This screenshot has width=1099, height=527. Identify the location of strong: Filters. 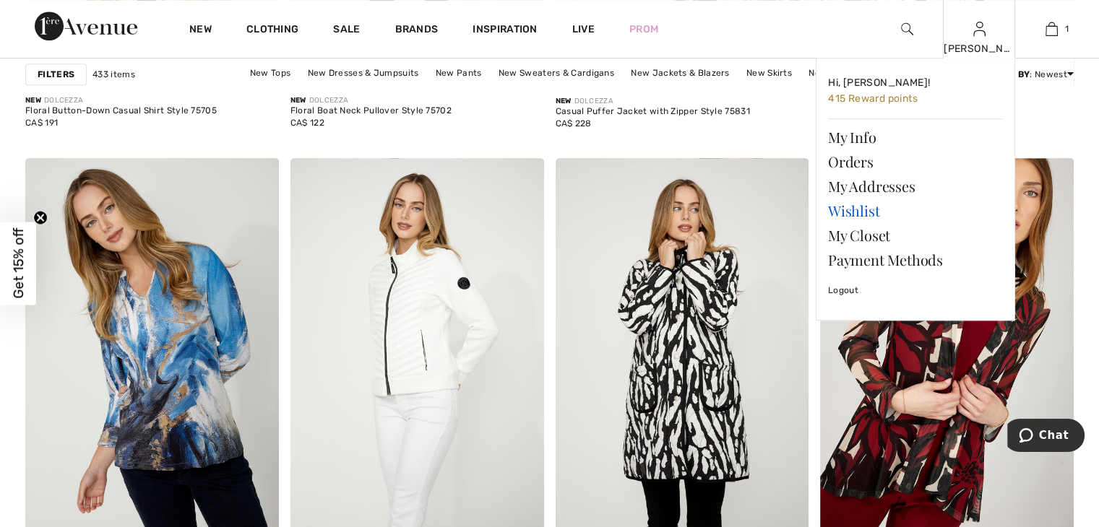
(56, 74).